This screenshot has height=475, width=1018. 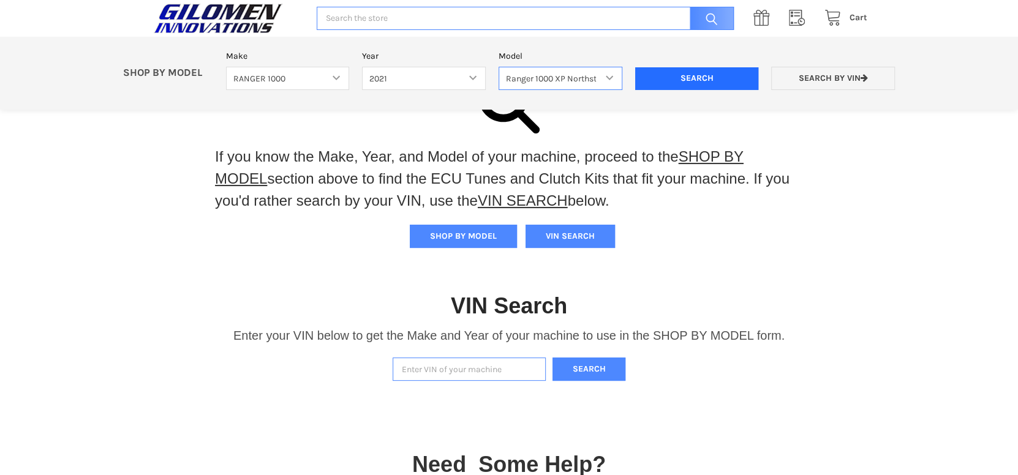 I want to click on input: Search the store, so click(x=525, y=18).